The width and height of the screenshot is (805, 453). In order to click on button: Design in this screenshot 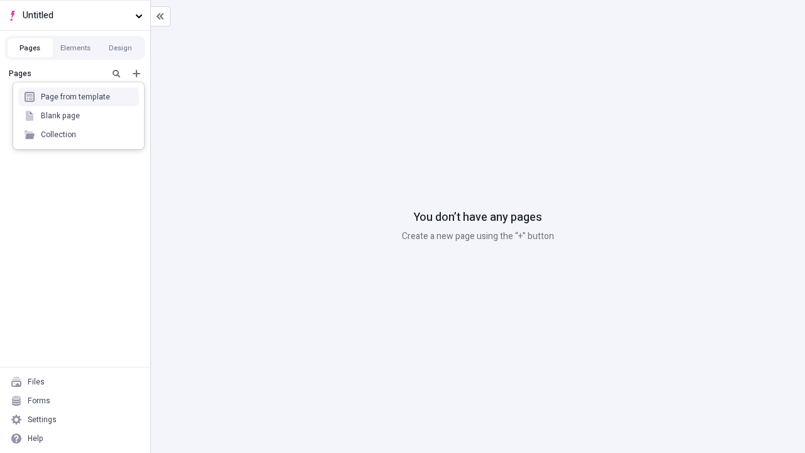, I will do `click(121, 48)`.